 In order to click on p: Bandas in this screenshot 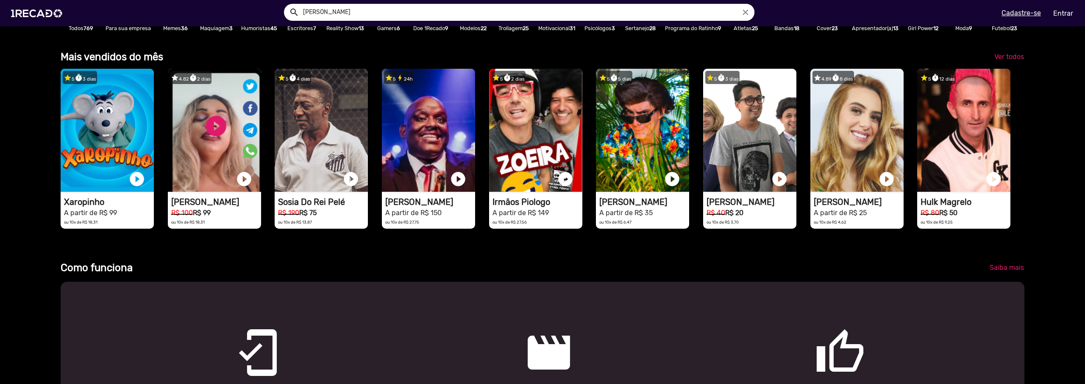, I will do `click(787, 28)`.